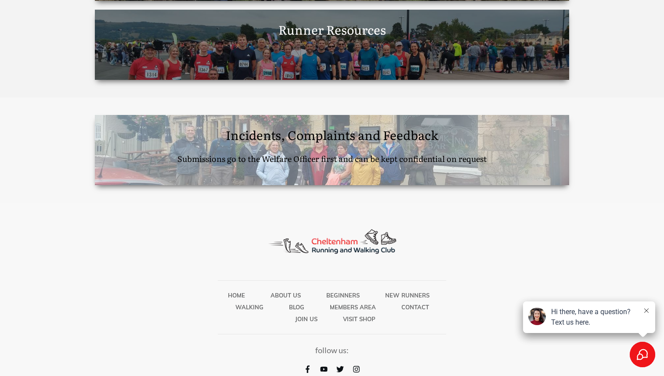 The image size is (664, 376). I want to click on span: About Us, so click(286, 296).